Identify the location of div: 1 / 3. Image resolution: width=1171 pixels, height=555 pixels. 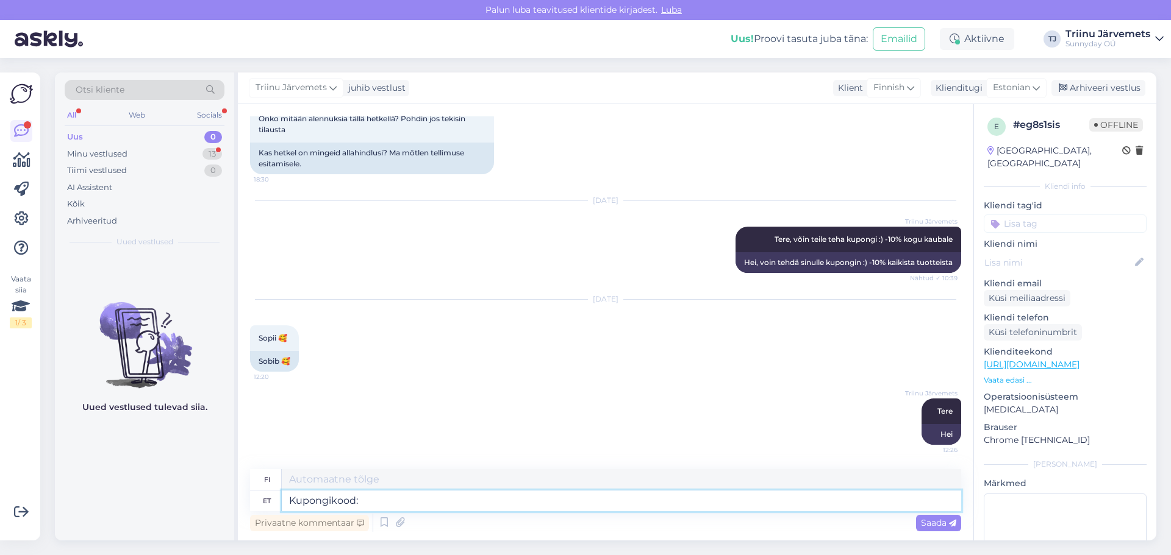
(21, 323).